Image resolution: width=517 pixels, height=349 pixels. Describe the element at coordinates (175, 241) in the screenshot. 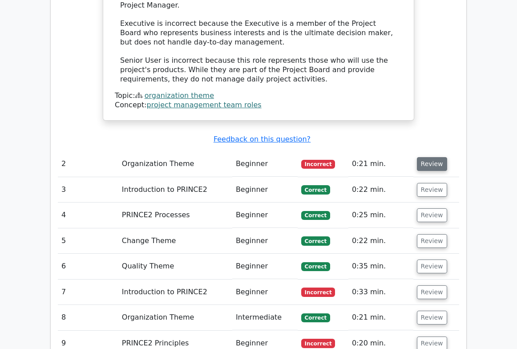

I see `td: Change Theme` at that location.